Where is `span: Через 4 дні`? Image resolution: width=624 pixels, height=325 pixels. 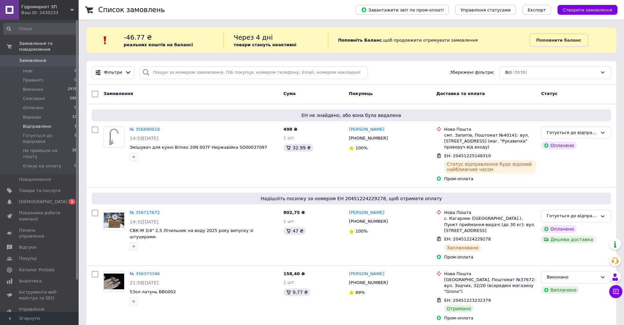
span: Через 4 дні is located at coordinates (253, 37).